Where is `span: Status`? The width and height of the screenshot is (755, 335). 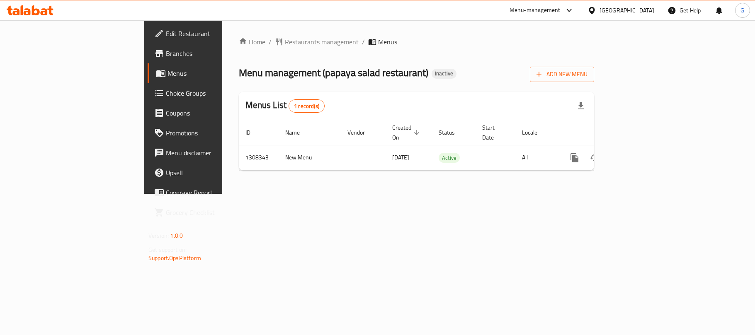 span: Status is located at coordinates (452, 133).